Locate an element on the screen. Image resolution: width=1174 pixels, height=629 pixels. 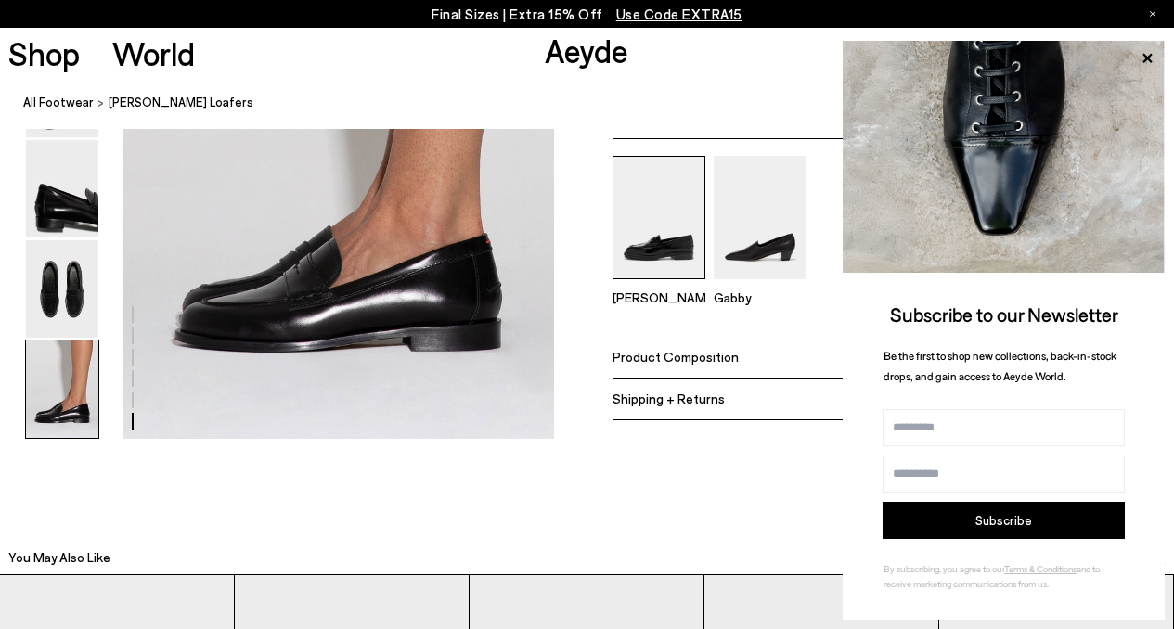
a: All Footwear is located at coordinates (58, 102).